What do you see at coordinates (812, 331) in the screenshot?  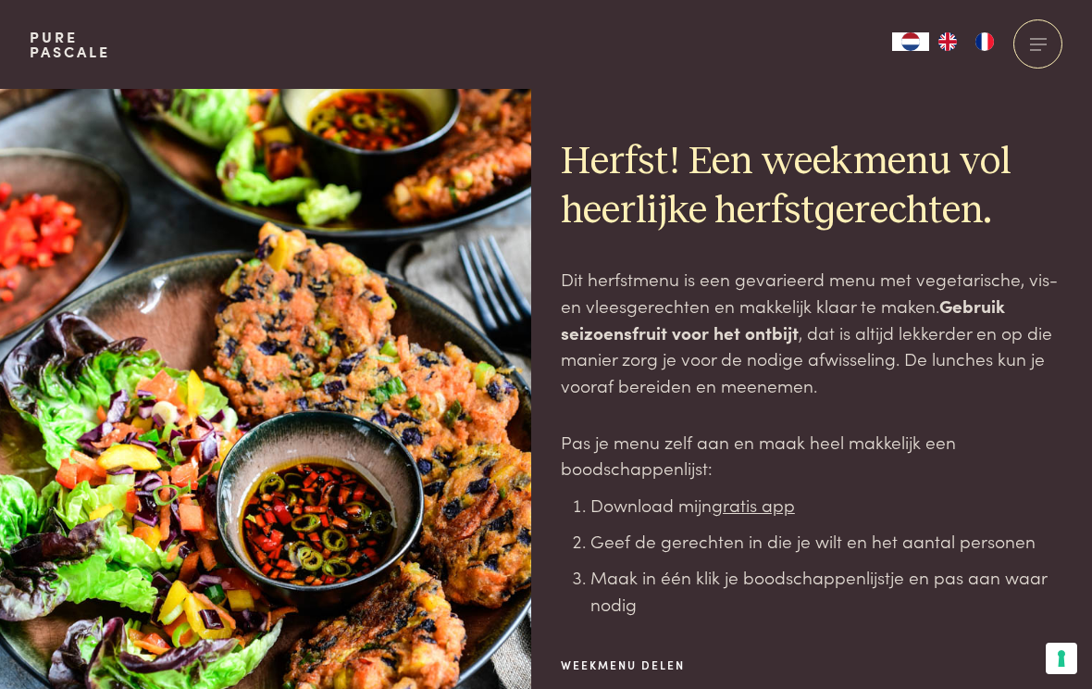 I see `p: Dit herfstmenu is een gevarieerd menu met vegetarische, vis- en vleesgerechten en makkelijk klaar...` at bounding box center [812, 331].